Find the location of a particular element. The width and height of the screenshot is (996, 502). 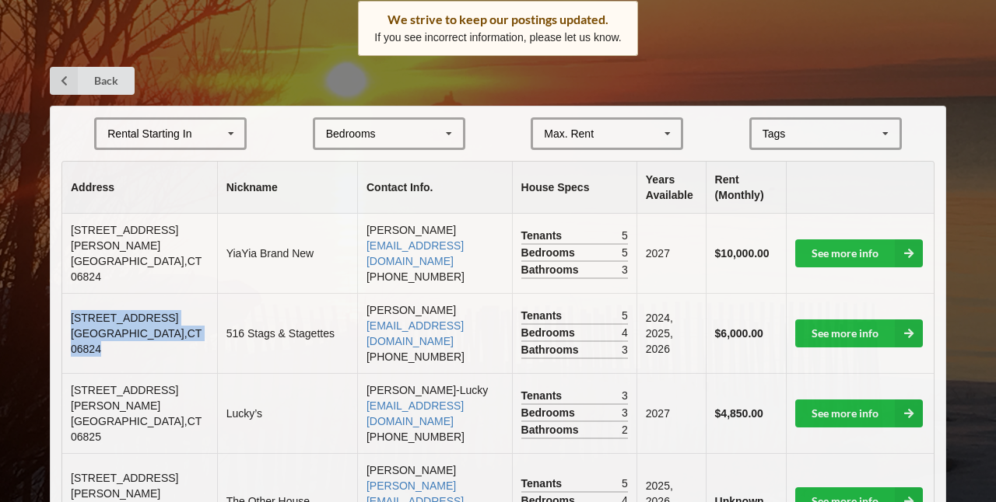

th: Rent (Monthly) is located at coordinates (745, 187).